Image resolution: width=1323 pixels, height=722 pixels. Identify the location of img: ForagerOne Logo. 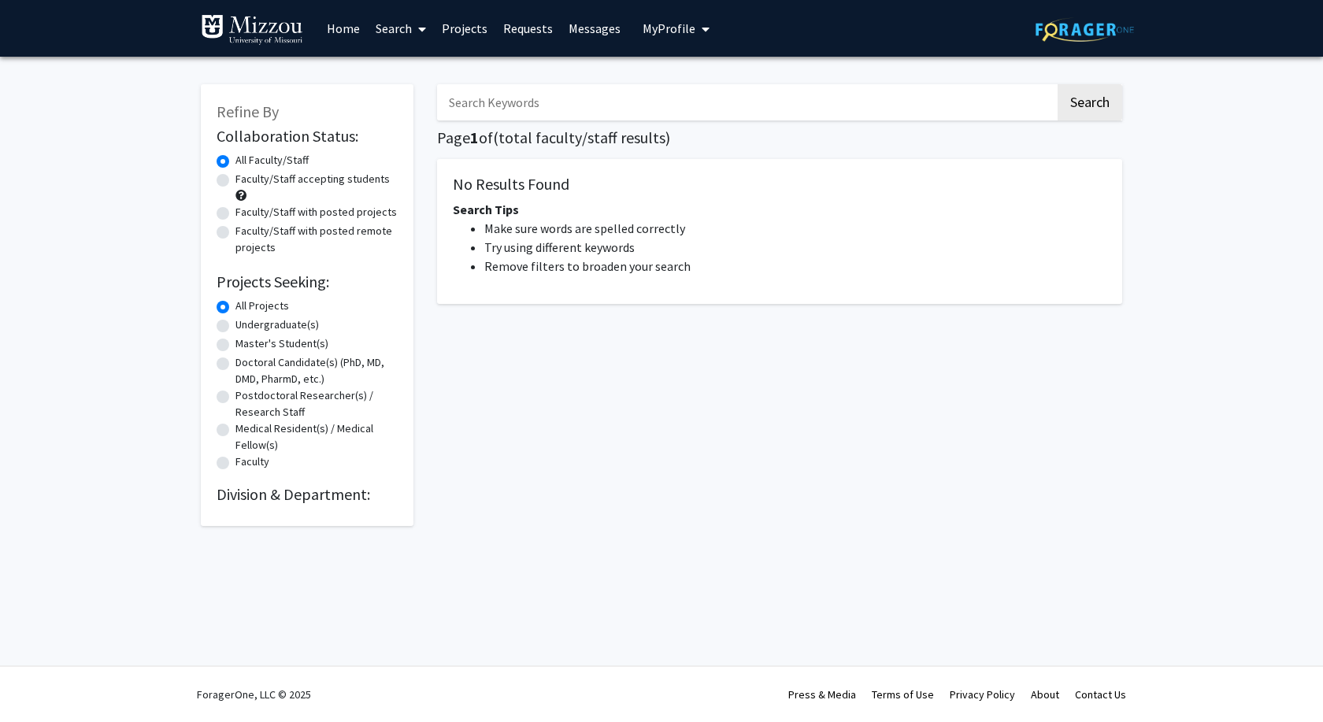
(1084, 29).